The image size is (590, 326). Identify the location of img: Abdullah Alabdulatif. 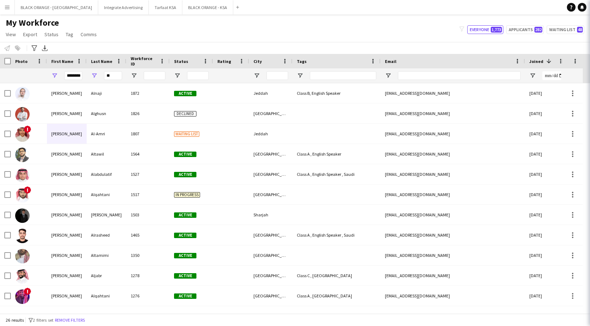
(22, 175).